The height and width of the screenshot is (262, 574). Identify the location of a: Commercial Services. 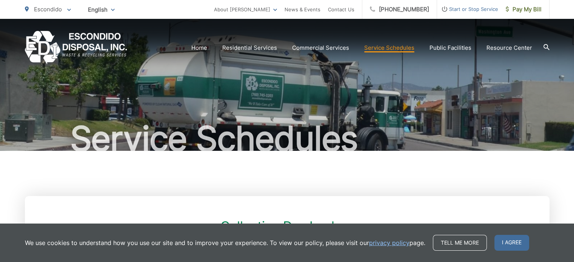
(320, 48).